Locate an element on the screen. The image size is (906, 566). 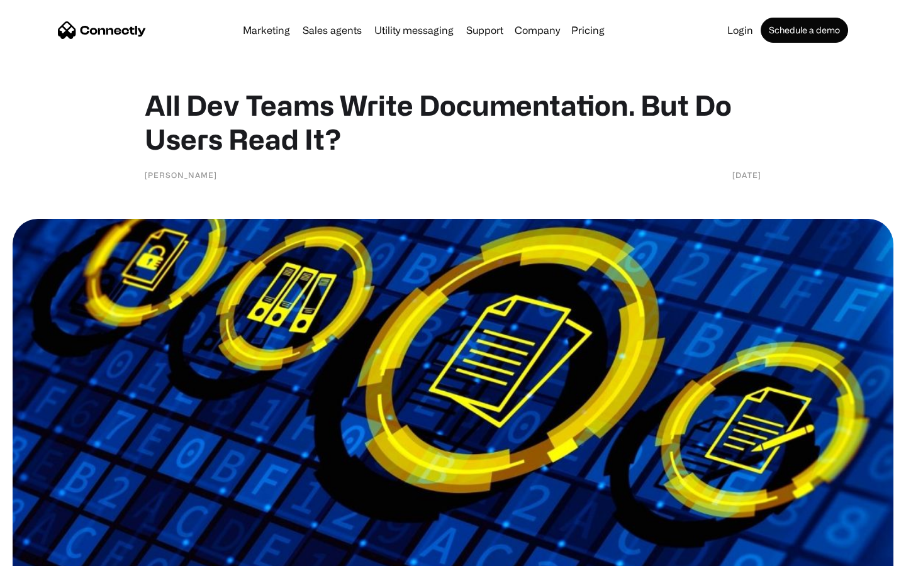
aside: Language selected: English is located at coordinates (44, 553).